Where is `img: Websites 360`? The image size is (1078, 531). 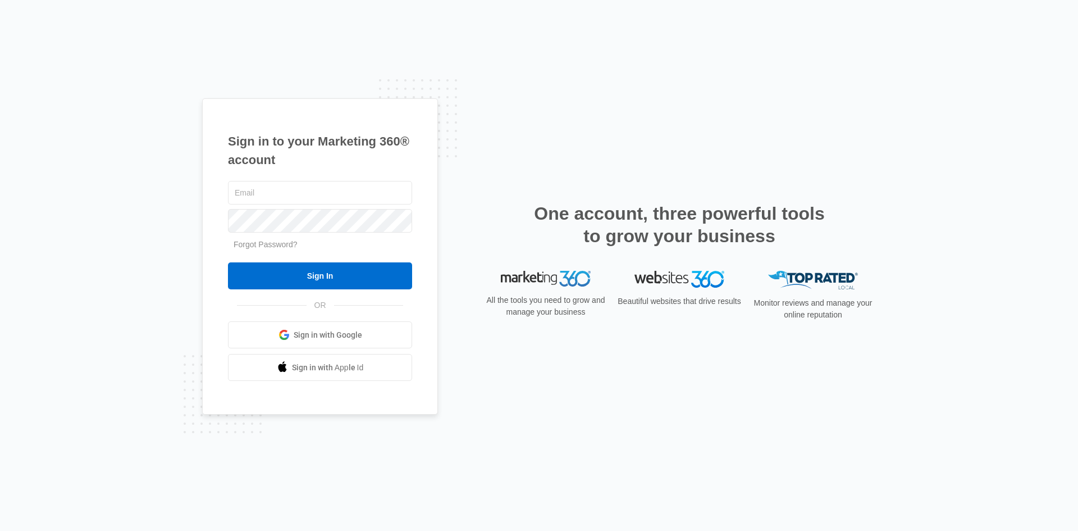 img: Websites 360 is located at coordinates (679, 278).